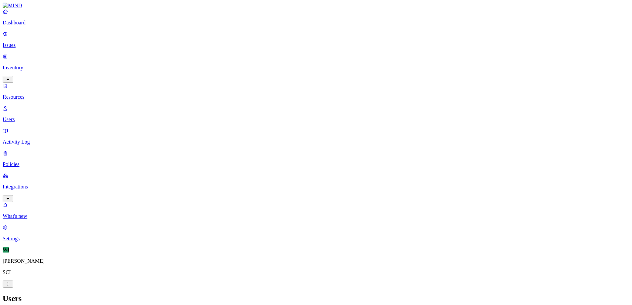 Image resolution: width=632 pixels, height=305 pixels. What do you see at coordinates (316, 97) in the screenshot?
I see `p: Resources` at bounding box center [316, 97].